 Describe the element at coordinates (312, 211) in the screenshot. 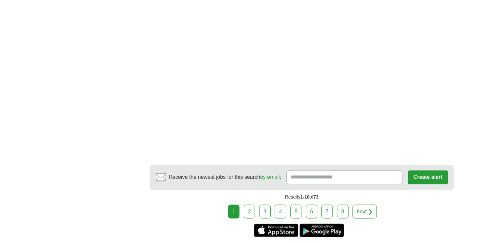

I see `a: 6` at that location.